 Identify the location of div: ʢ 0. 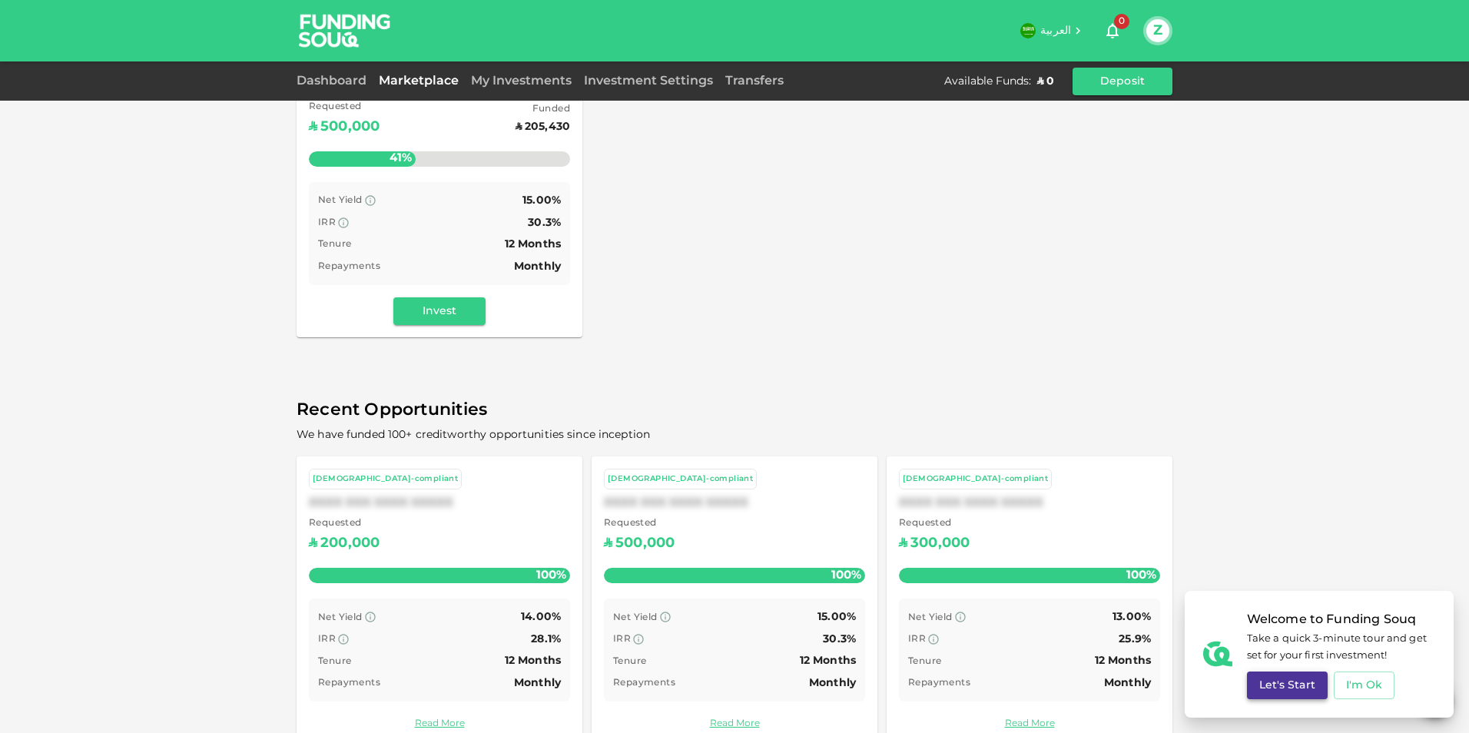
(1045, 81).